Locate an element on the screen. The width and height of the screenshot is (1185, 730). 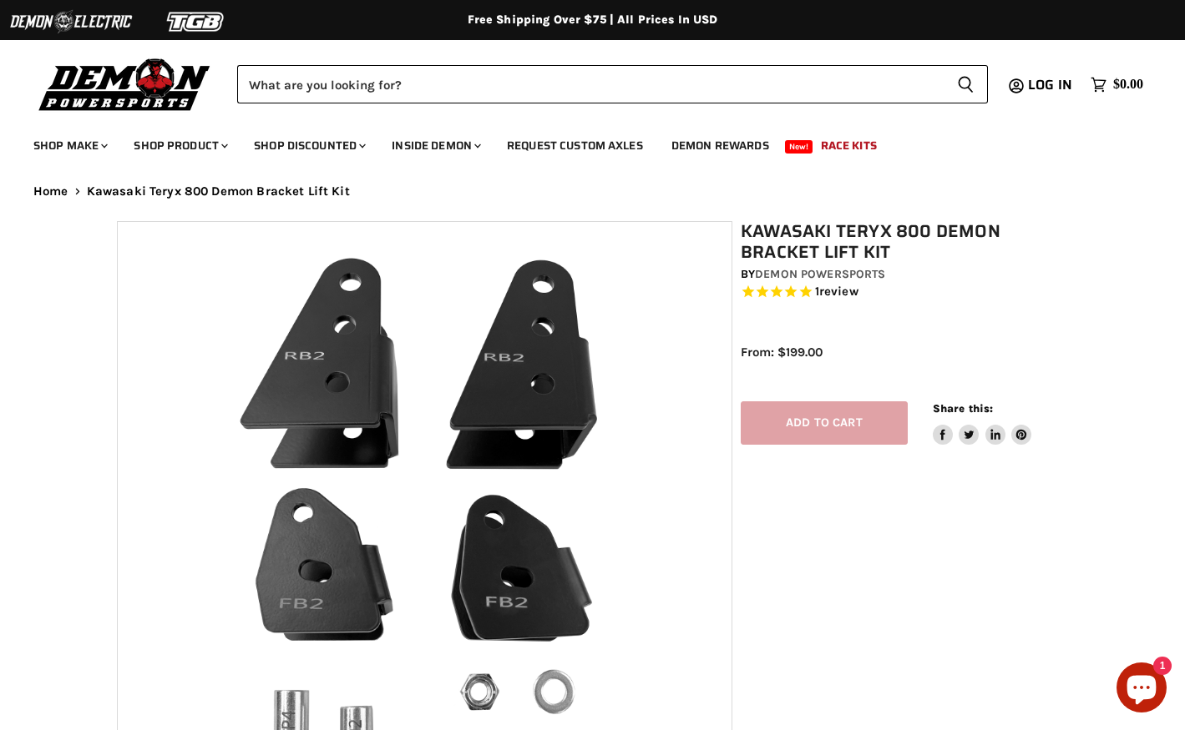
span: Rated 5.0 out of 5 stars 1 reviews is located at coordinates (908, 292).